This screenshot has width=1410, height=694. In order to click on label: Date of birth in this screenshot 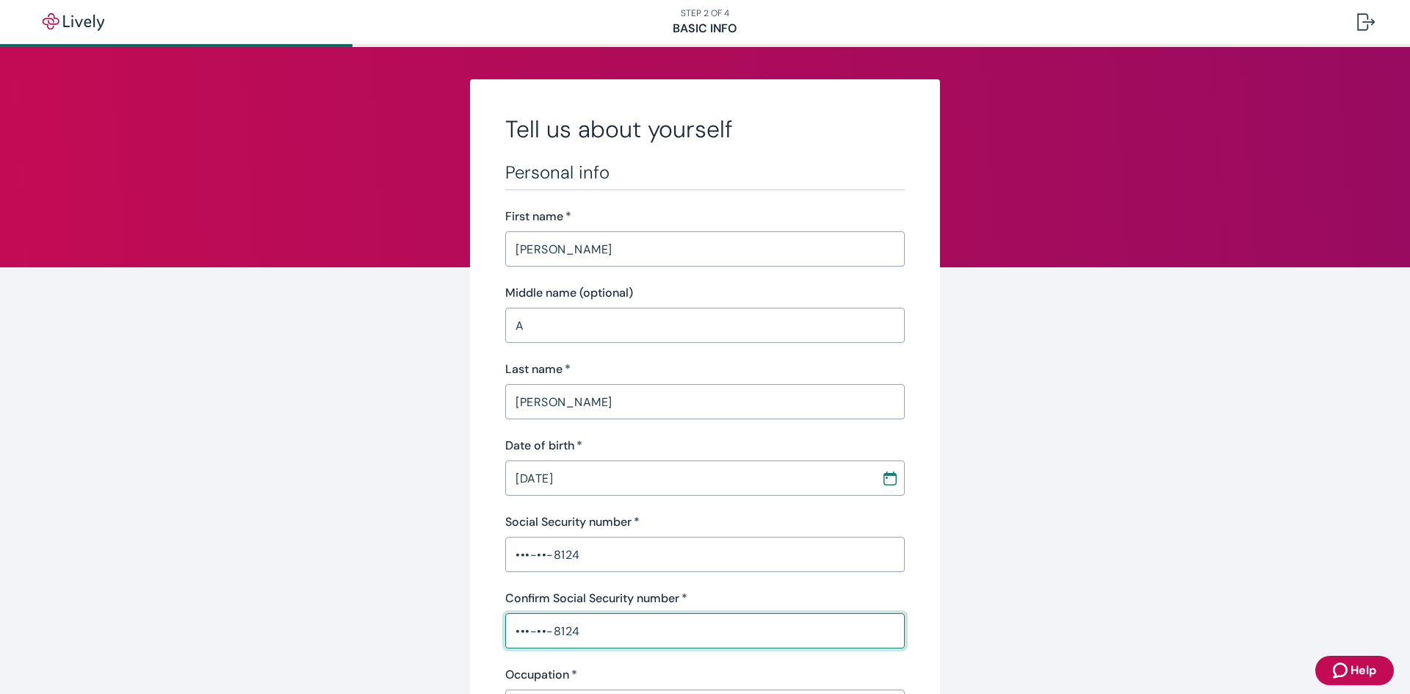, I will do `click(544, 446)`.